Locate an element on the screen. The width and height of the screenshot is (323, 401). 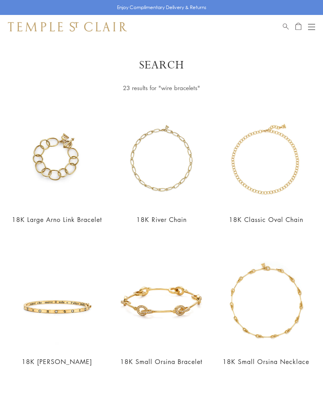
img: N88891-RIVER18 is located at coordinates (161, 159).